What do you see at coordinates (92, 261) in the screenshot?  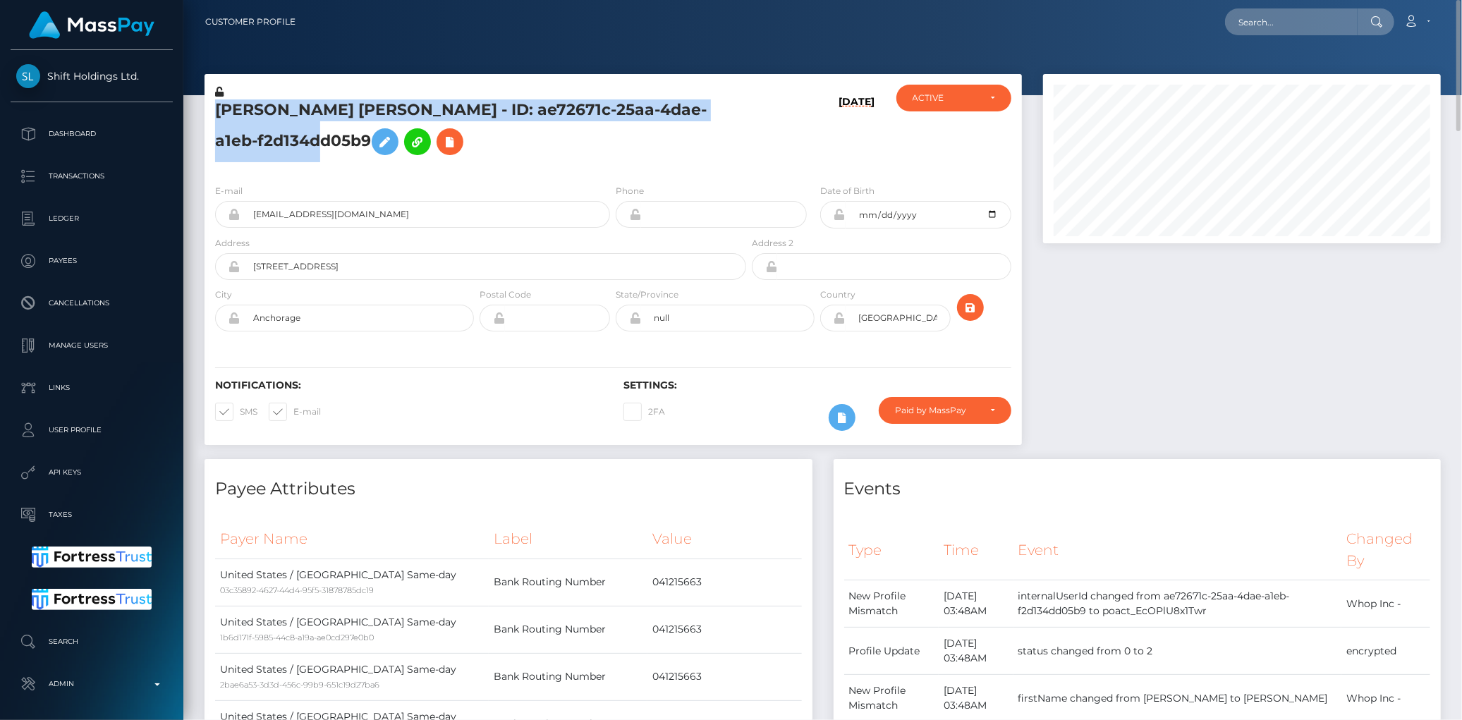 I see `p: Payees` at bounding box center [92, 261].